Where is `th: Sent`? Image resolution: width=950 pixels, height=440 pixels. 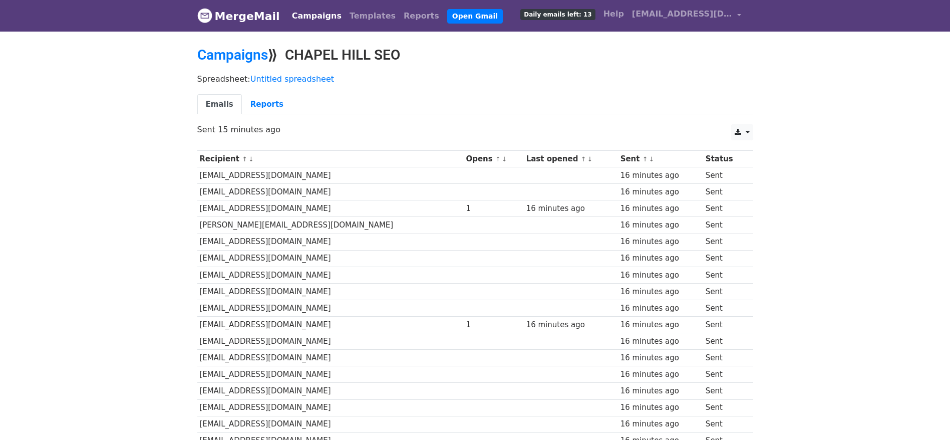 th: Sent is located at coordinates (660, 159).